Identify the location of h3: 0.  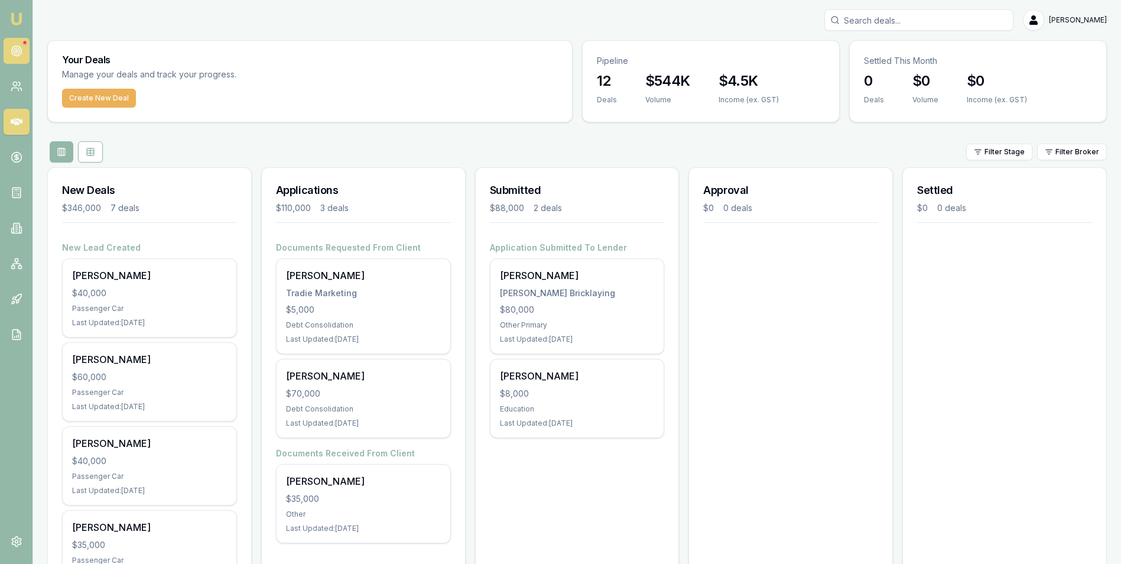
(874, 81).